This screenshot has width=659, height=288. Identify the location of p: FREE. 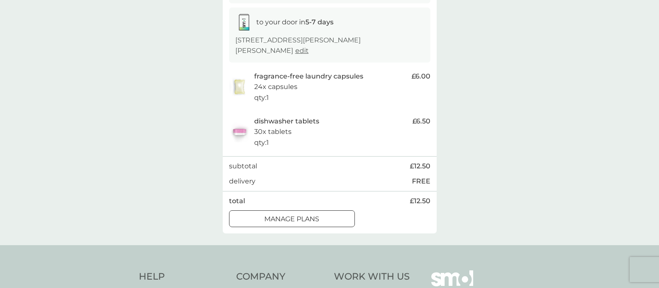
(421, 181).